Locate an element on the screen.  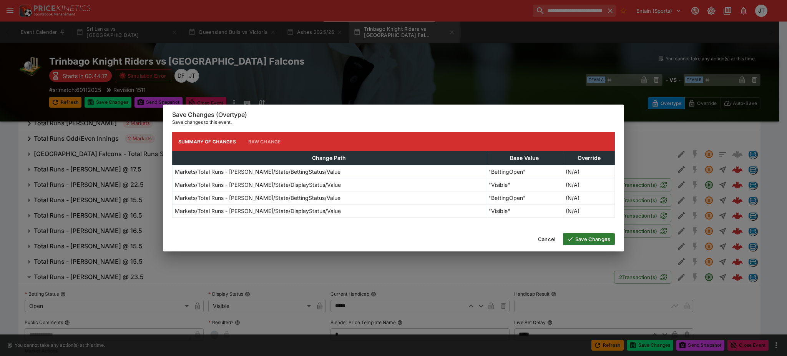
button: Save Changes is located at coordinates (589, 239).